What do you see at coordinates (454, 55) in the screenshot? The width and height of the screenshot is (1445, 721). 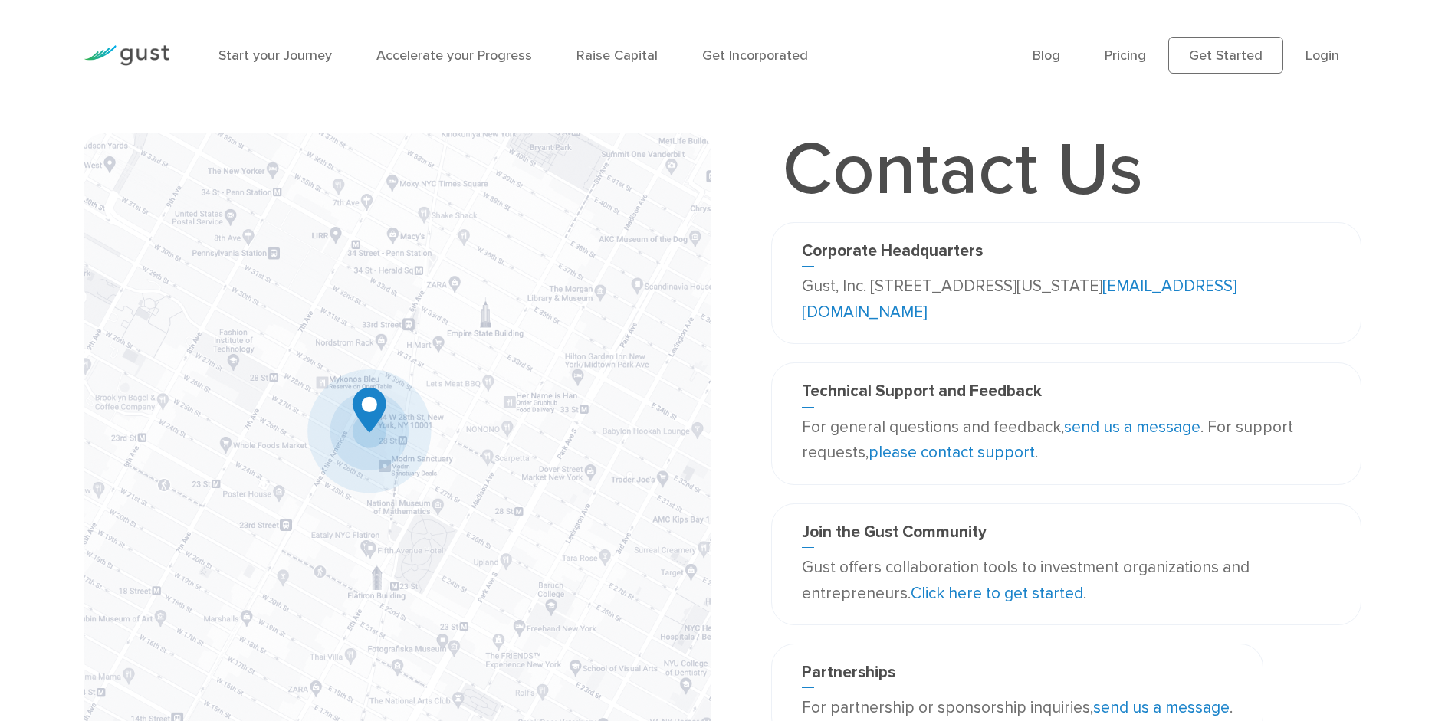 I see `a: Accelerate your Progress` at bounding box center [454, 55].